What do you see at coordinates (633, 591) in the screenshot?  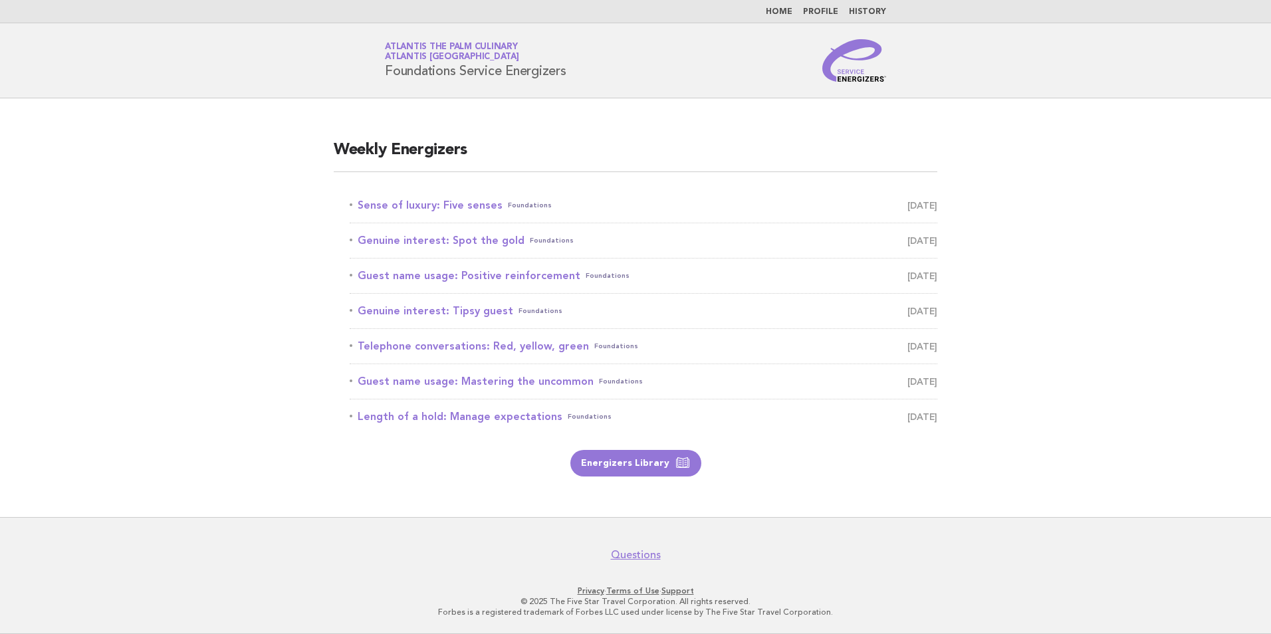 I see `a: Terms of Use` at bounding box center [633, 591].